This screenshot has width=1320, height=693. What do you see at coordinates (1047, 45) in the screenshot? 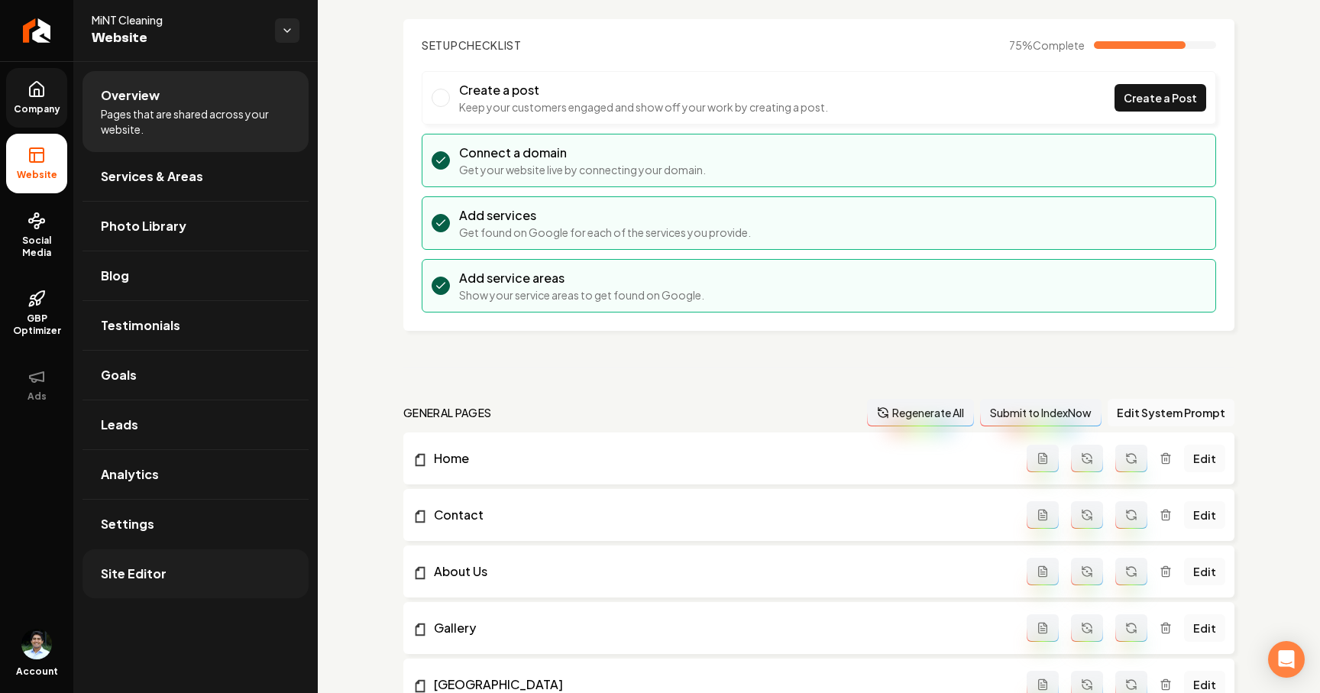
I see `span: 75 %` at bounding box center [1047, 45].